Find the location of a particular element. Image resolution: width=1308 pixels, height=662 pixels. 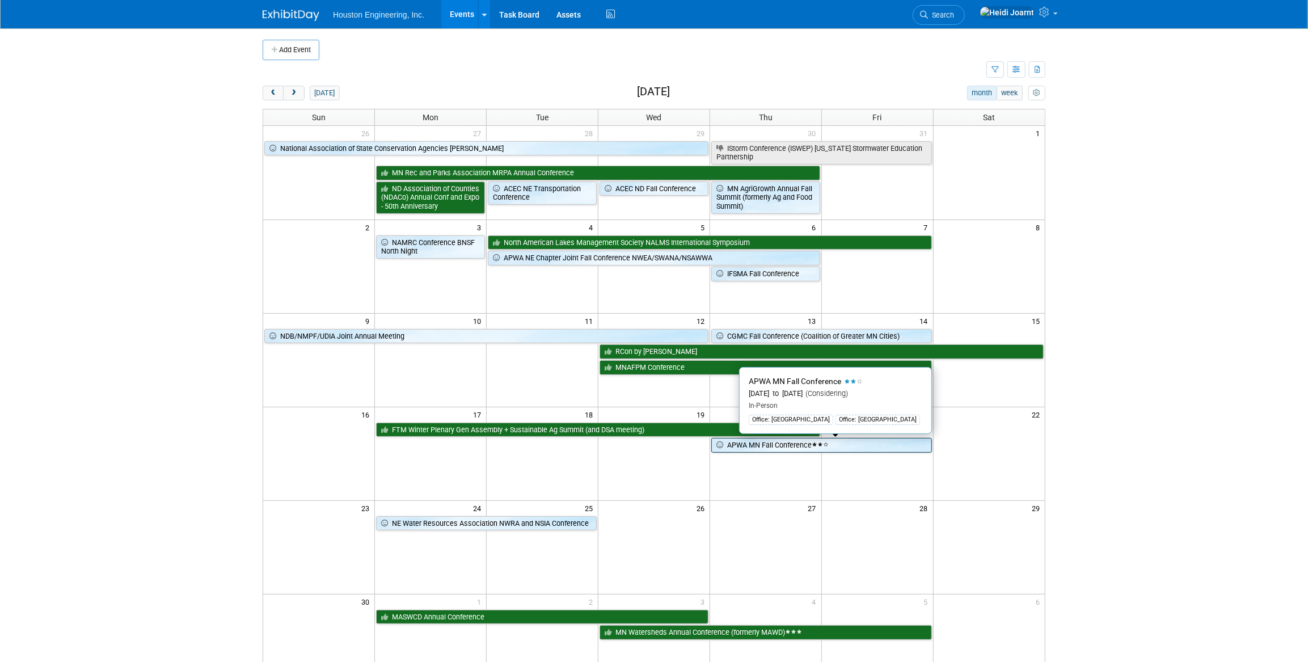

button: week is located at coordinates (1010, 93).